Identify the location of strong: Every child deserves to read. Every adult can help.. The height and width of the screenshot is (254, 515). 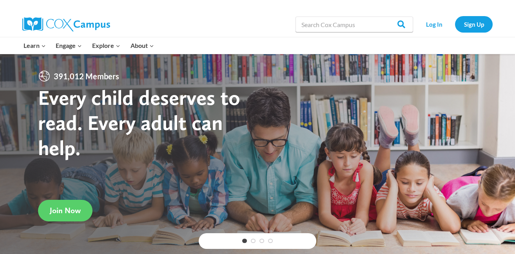
(139, 122).